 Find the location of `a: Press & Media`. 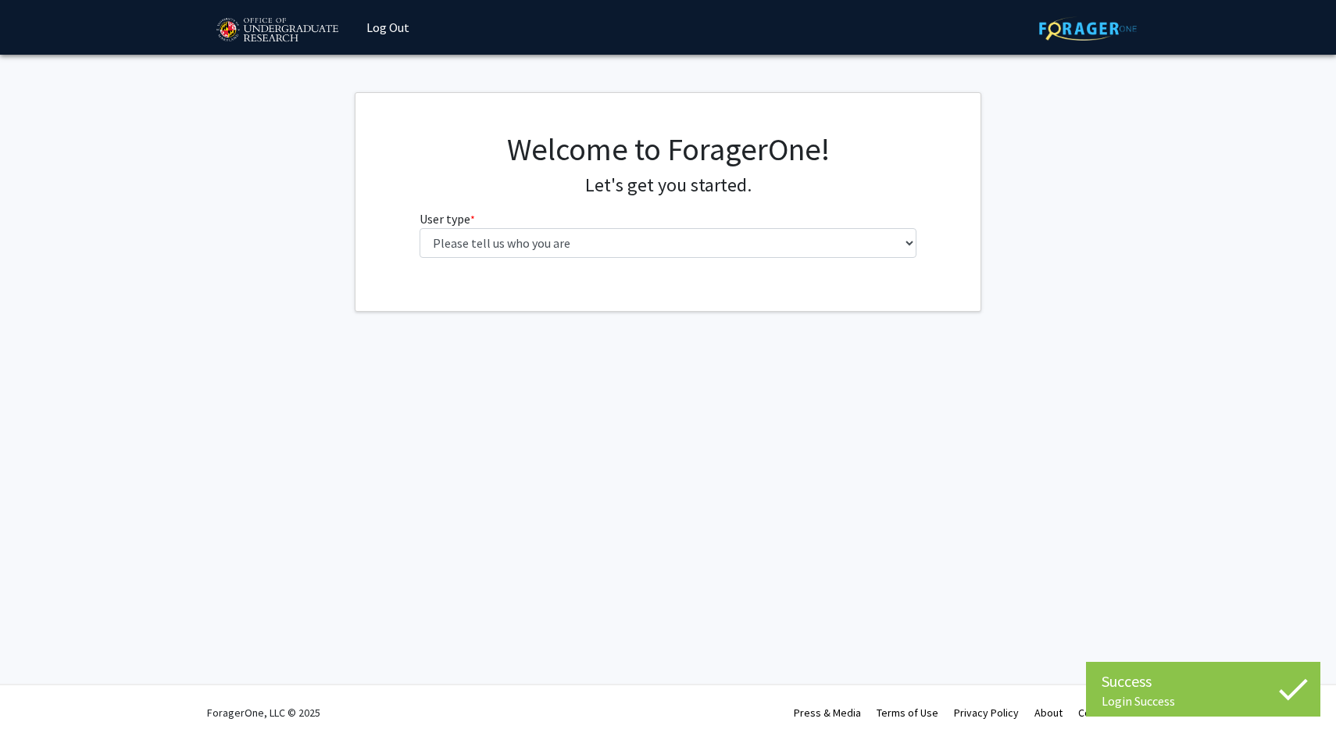

a: Press & Media is located at coordinates (827, 712).